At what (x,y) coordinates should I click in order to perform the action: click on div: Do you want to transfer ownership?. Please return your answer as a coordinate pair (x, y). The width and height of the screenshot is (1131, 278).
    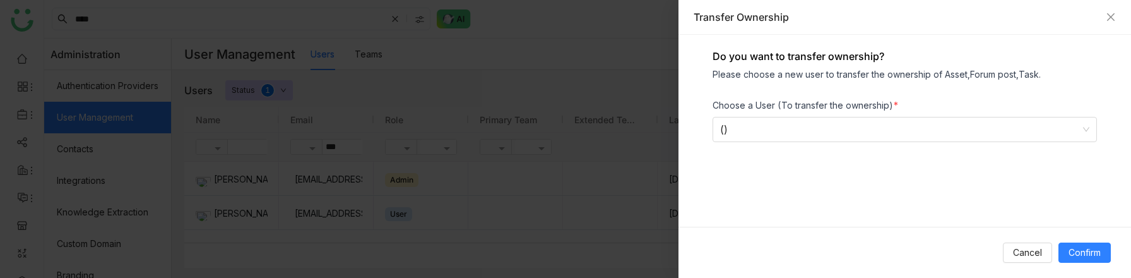
    Looking at the image, I should click on (904, 56).